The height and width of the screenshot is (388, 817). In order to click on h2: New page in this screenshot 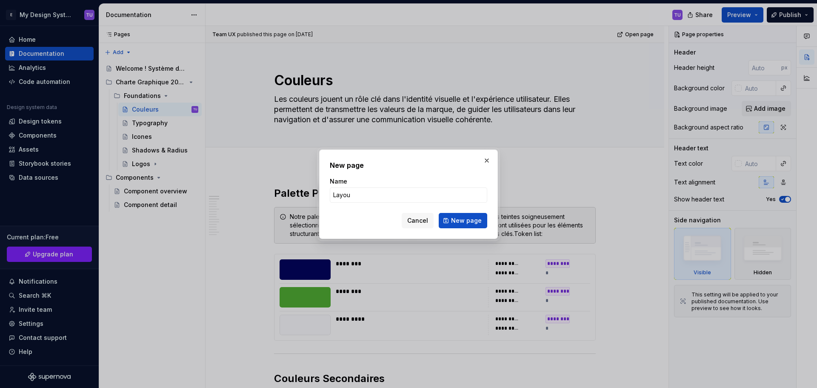, I will do `click(409, 165)`.